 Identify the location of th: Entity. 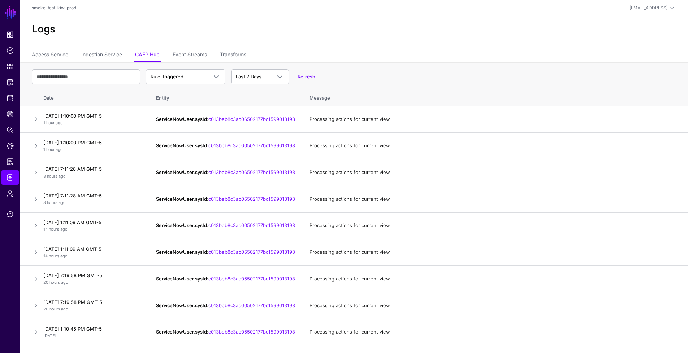
(225, 97).